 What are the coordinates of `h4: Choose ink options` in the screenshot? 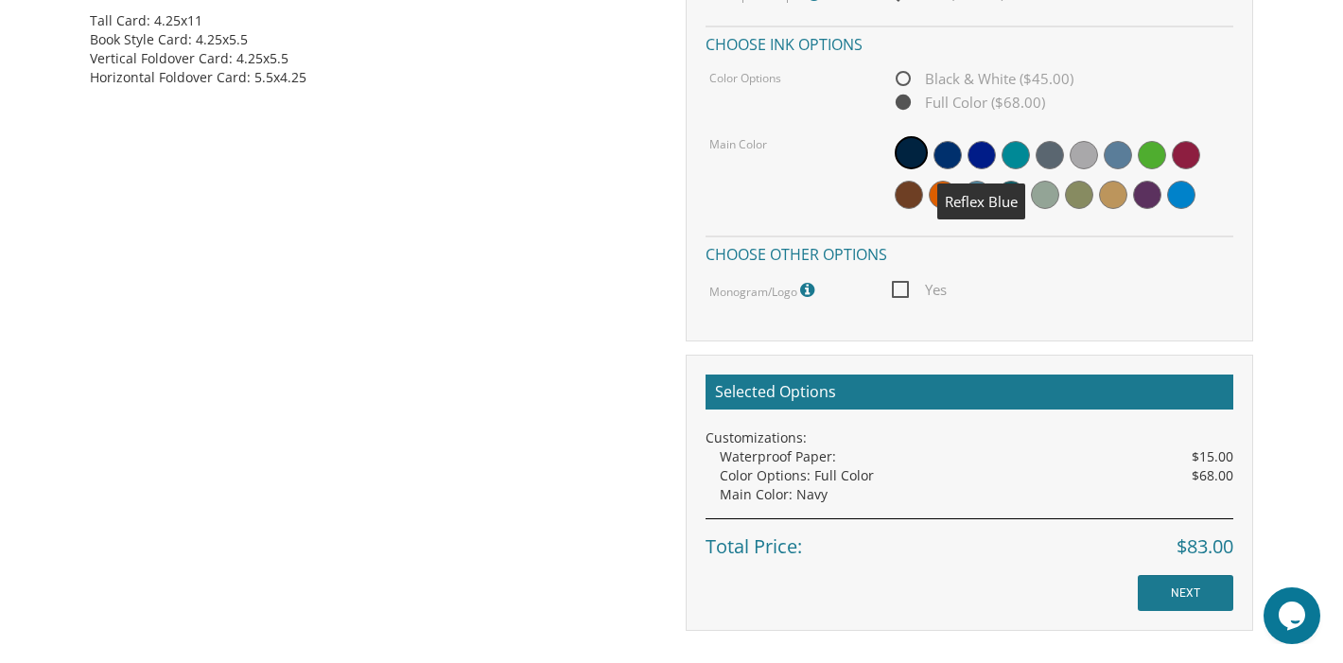 It's located at (970, 42).